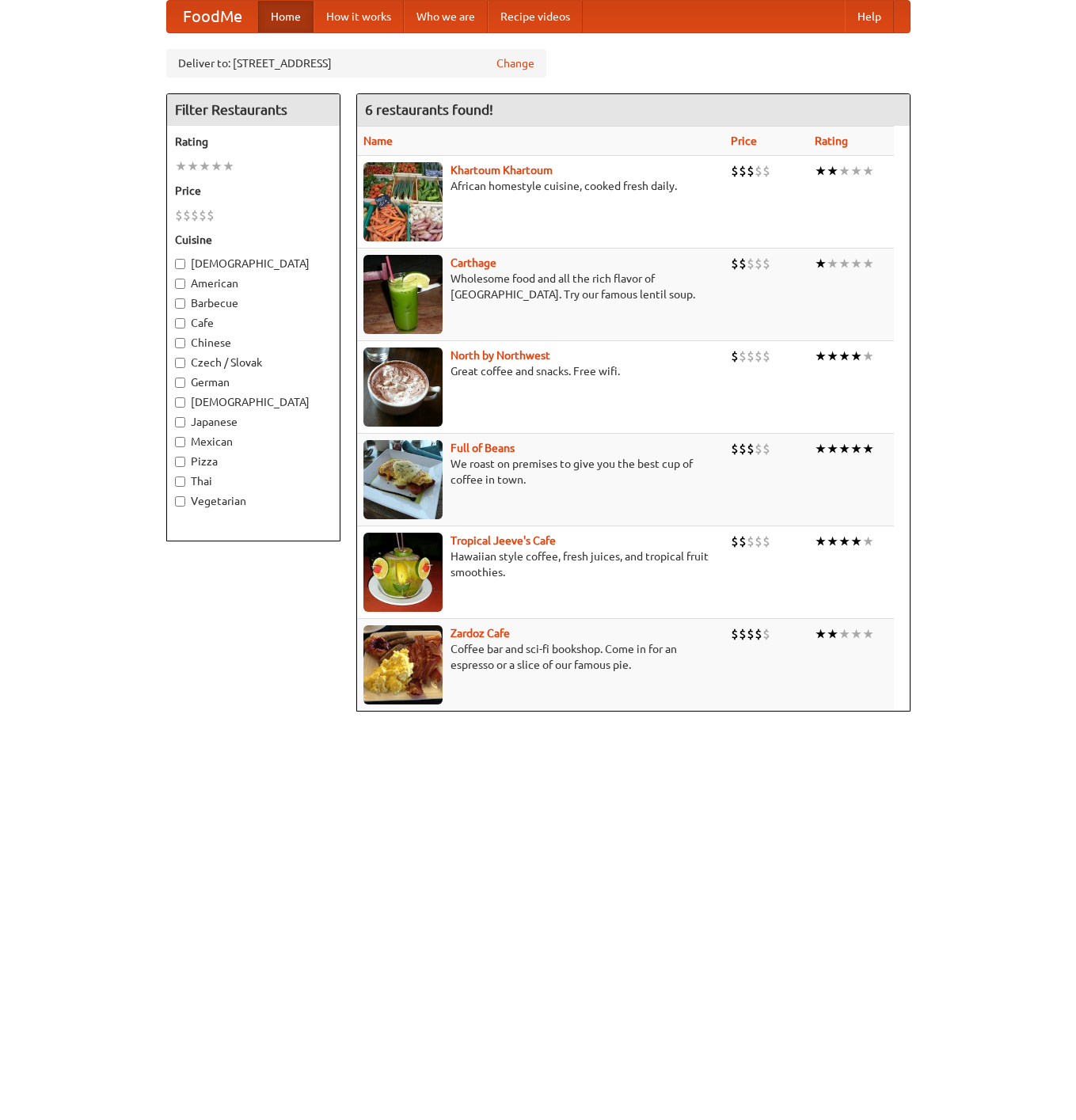 This screenshot has width=1076, height=1120. Describe the element at coordinates (540, 565) in the screenshot. I see `p: Hawaiian style coffee, fresh juices, and tropical fruit smoothies.` at that location.